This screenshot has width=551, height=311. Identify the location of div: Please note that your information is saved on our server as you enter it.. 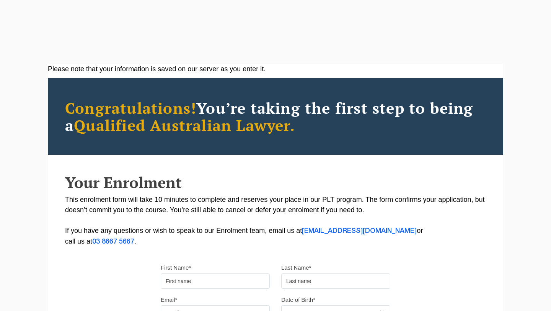
(275, 69).